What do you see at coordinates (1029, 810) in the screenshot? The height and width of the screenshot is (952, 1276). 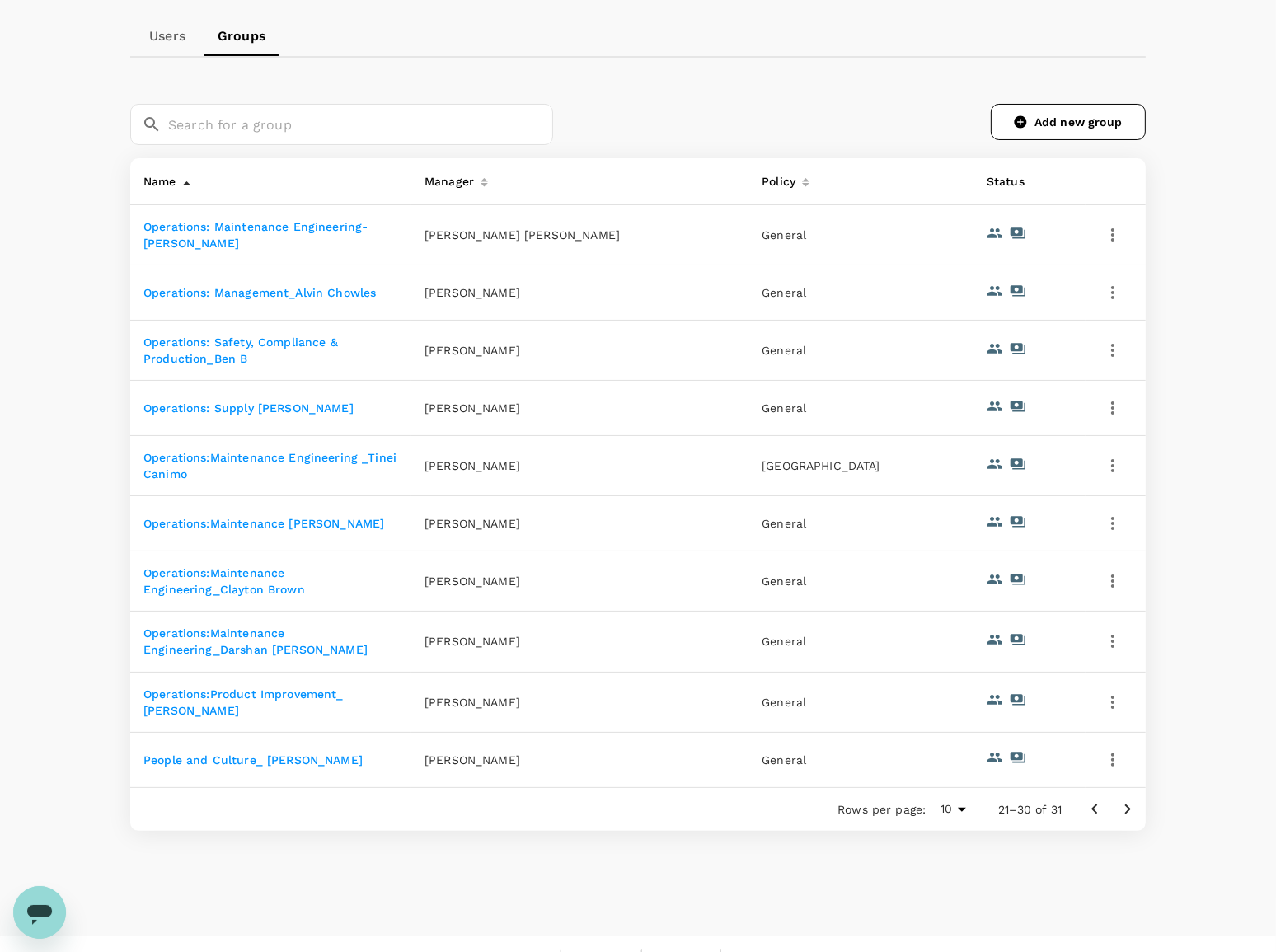 I see `p: 21–30 of 31` at bounding box center [1029, 810].